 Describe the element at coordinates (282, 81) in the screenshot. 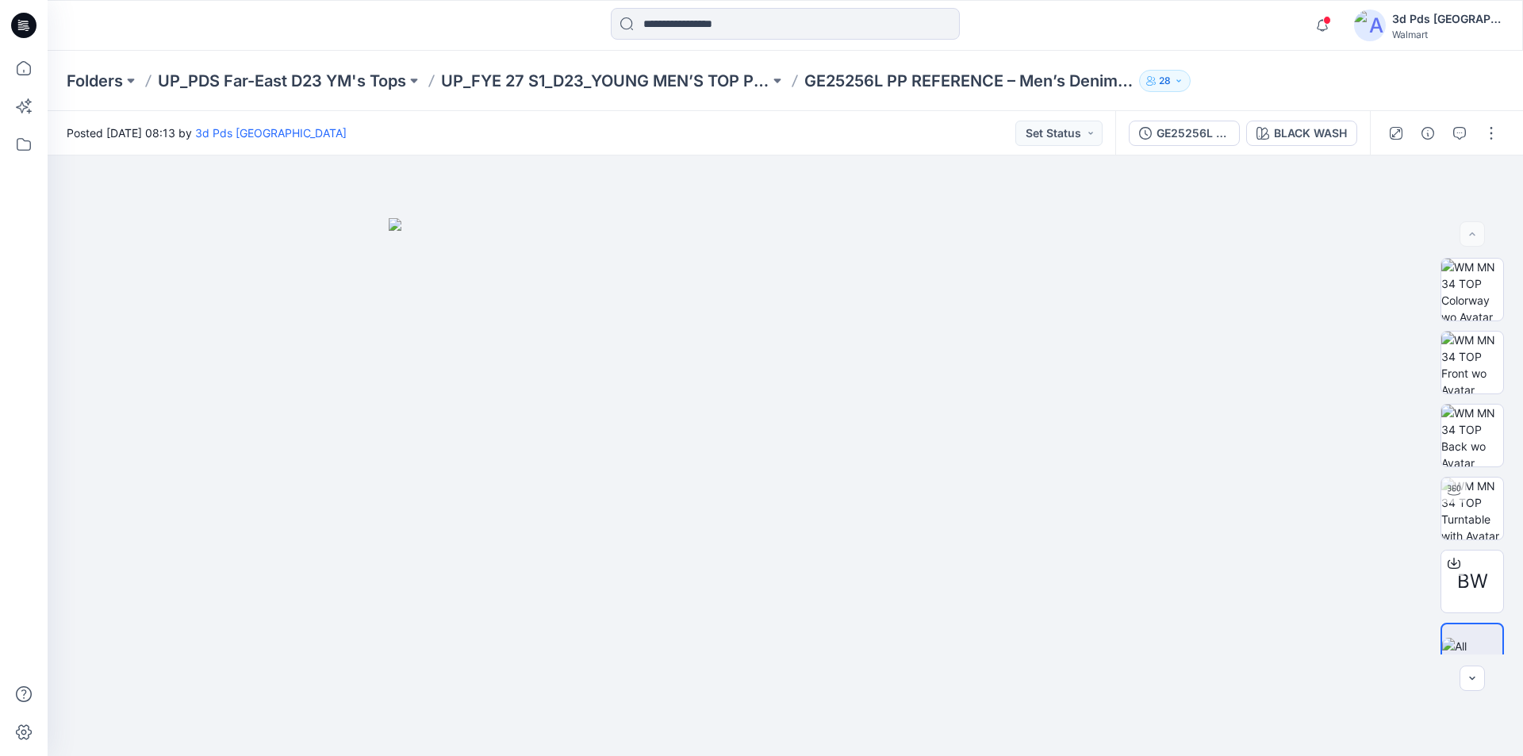

I see `p: UP_PDS Far-East D23 YM's Tops` at that location.